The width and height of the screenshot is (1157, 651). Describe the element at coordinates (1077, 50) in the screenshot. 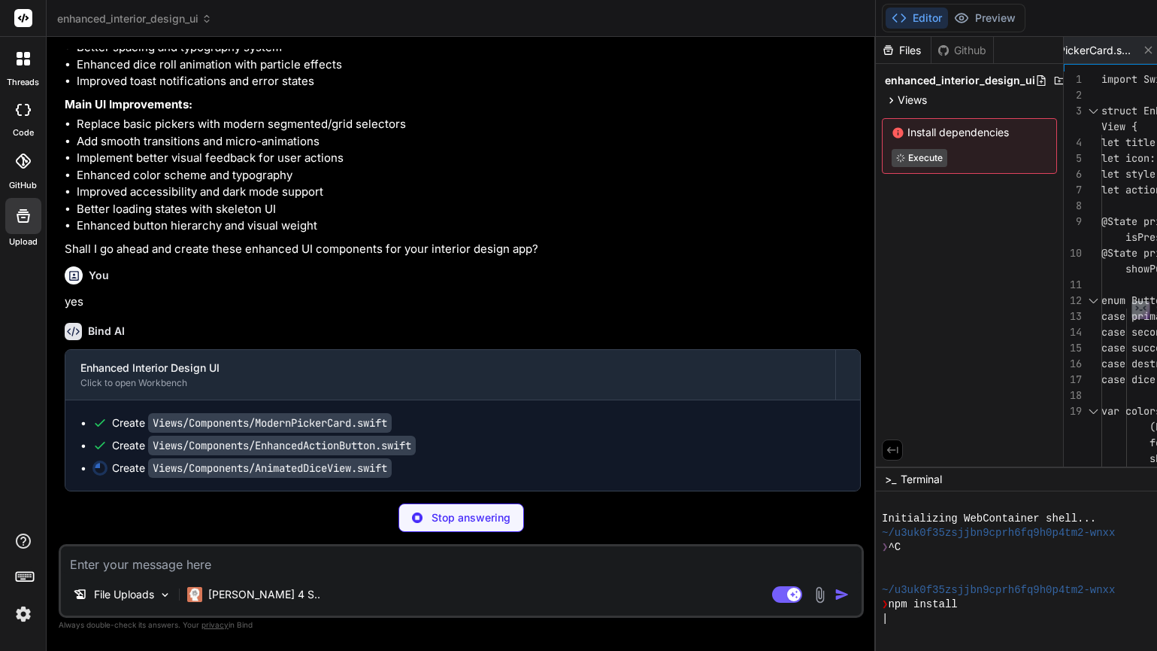

I see `span: ModernPickerCard.swift` at that location.